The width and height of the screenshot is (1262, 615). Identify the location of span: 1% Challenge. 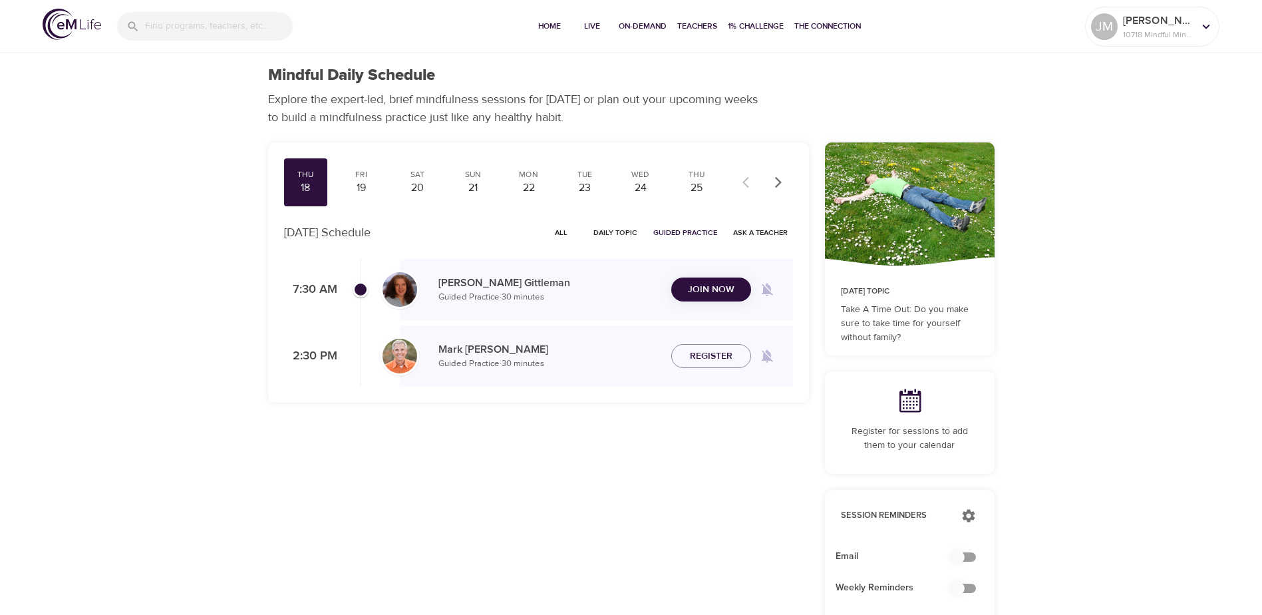
(756, 26).